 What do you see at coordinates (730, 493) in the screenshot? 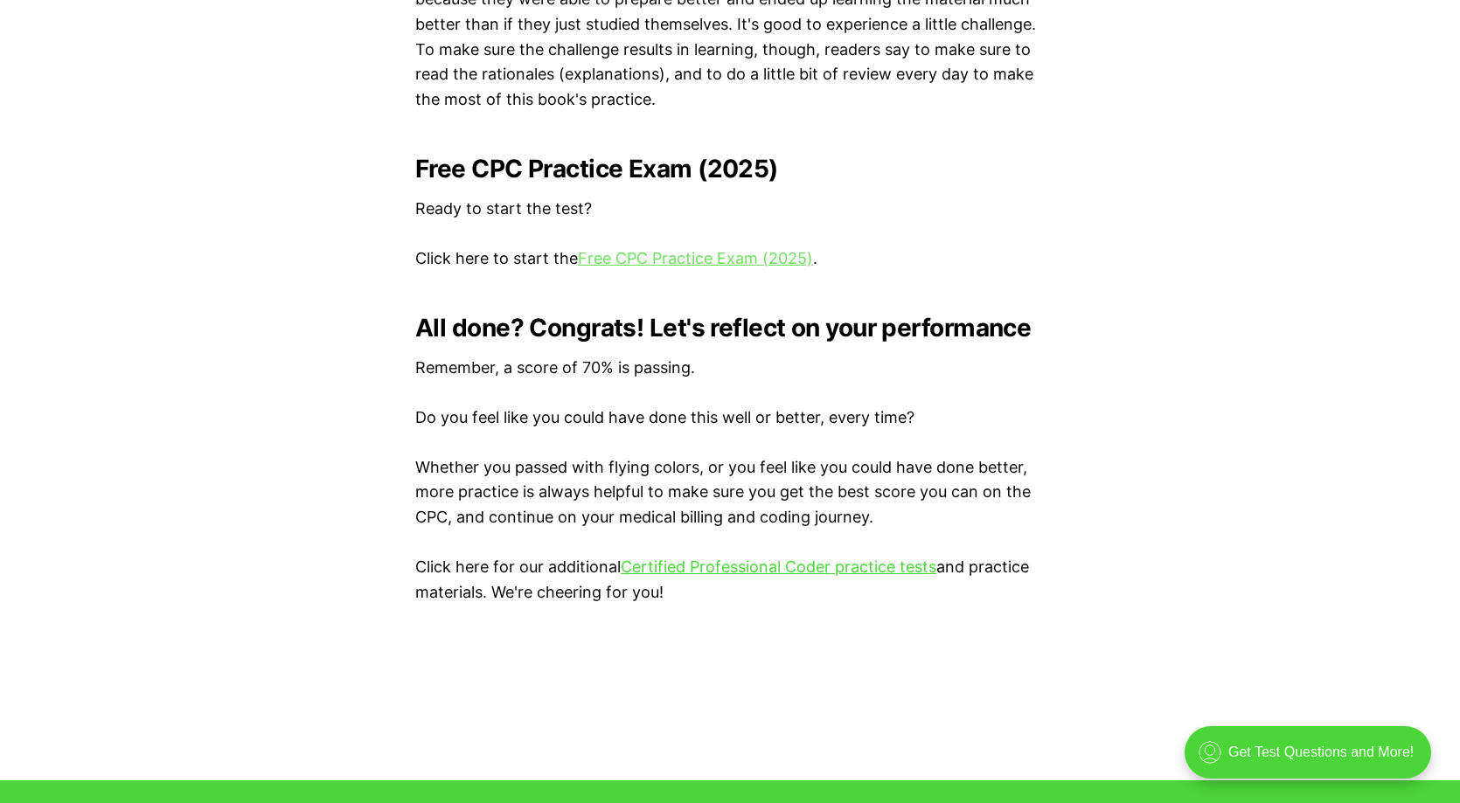
I see `p: Whether you passed with flying colors, or you feel like you could have done better, more practice...` at bounding box center [730, 493].